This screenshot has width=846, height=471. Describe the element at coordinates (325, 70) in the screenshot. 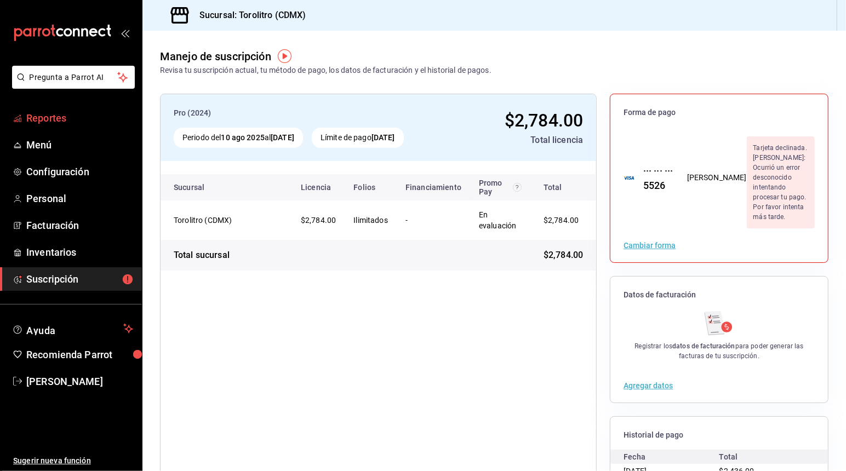

I see `div: Revisa tu suscripción actual, tu método de pago, los datos de facturación y el historial de pagos.` at that location.